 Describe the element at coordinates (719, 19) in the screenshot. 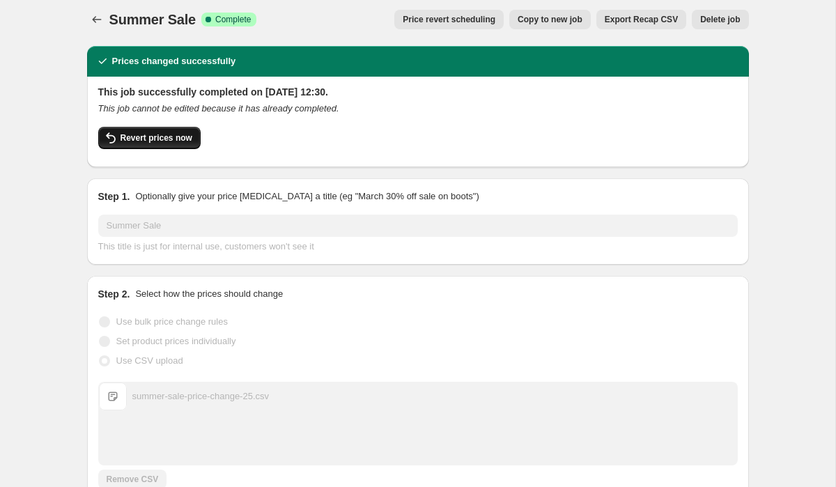

I see `button: Delete job` at that location.